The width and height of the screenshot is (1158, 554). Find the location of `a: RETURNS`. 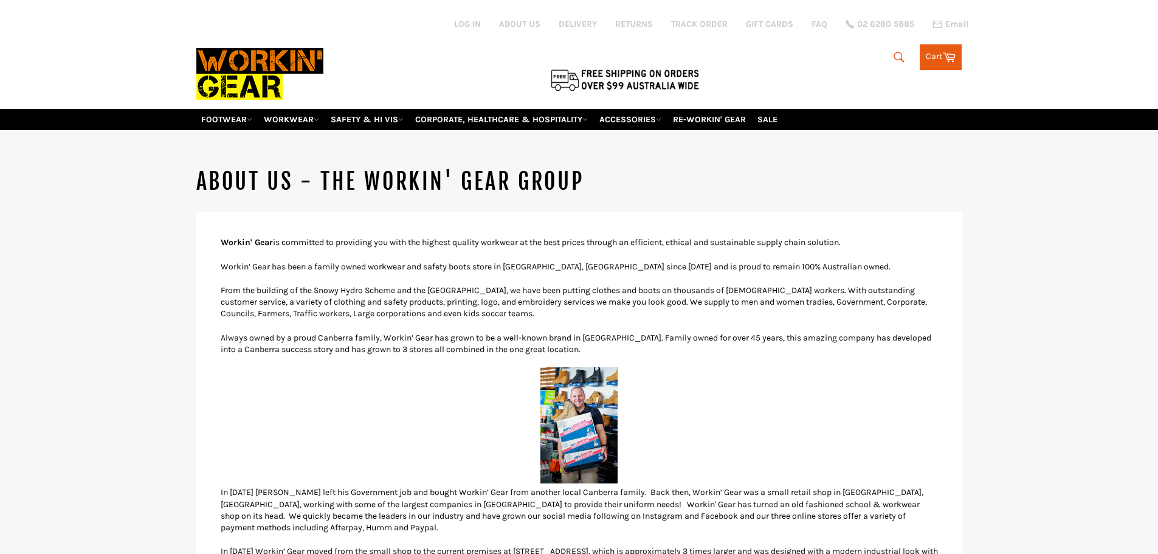

a: RETURNS is located at coordinates (634, 24).